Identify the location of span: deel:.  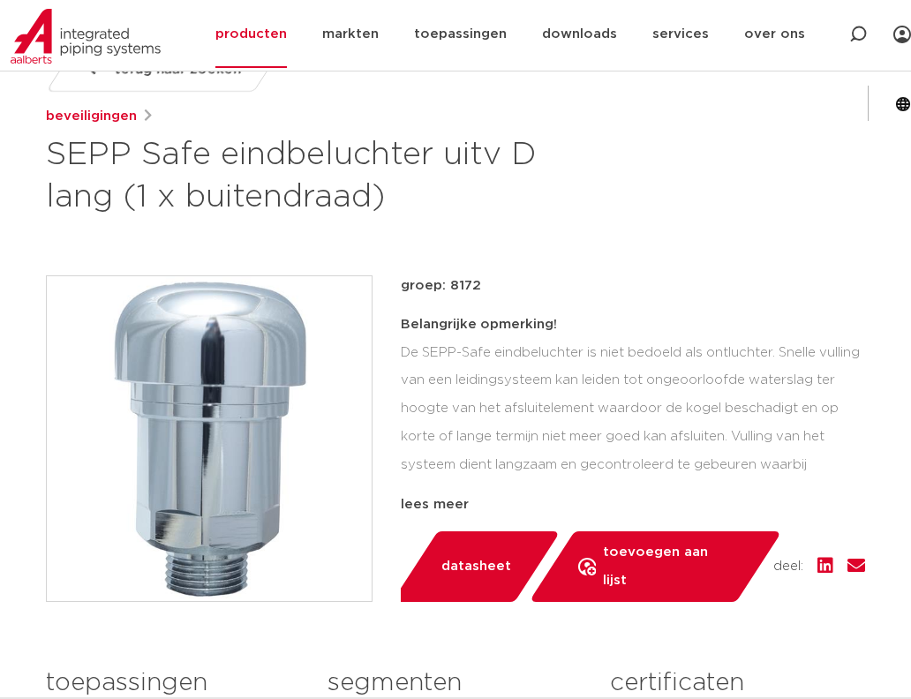
(788, 567).